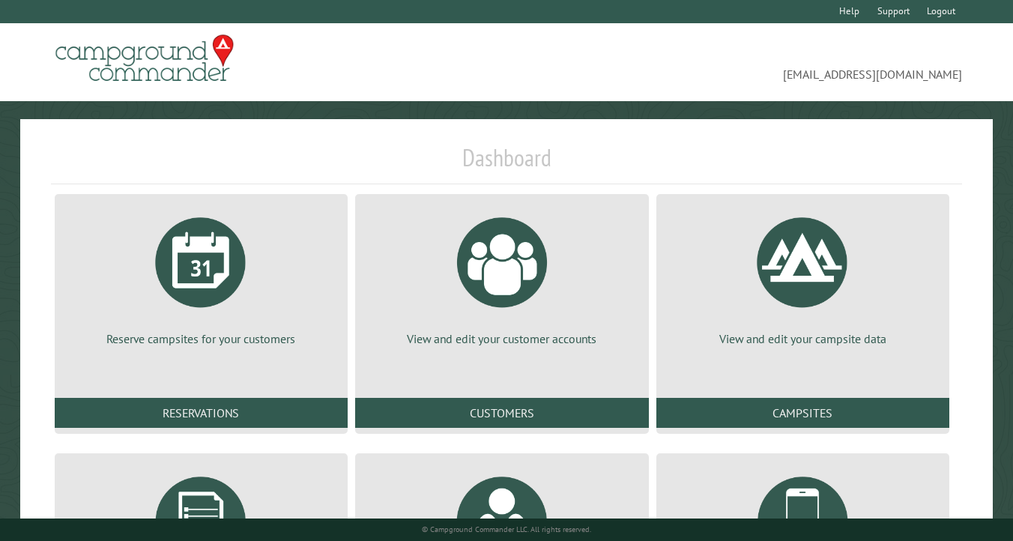 The image size is (1013, 541). What do you see at coordinates (502, 413) in the screenshot?
I see `a: Customers` at bounding box center [502, 413].